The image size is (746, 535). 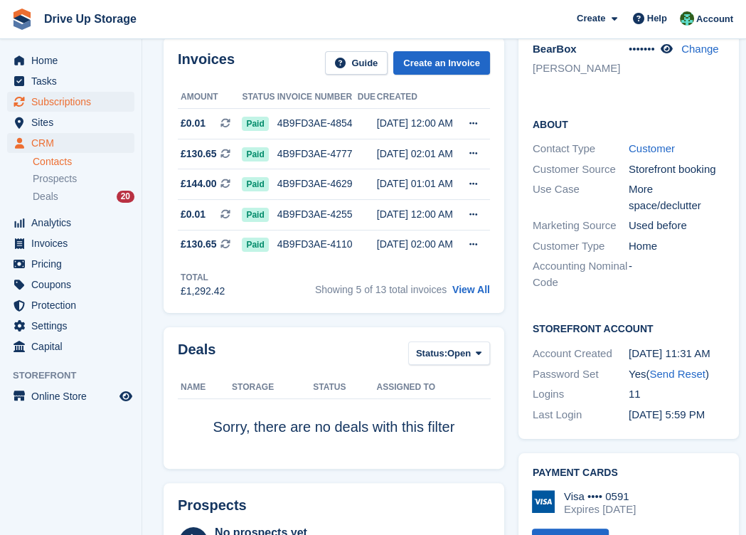 What do you see at coordinates (687, 18) in the screenshot?
I see `img: Camille` at bounding box center [687, 18].